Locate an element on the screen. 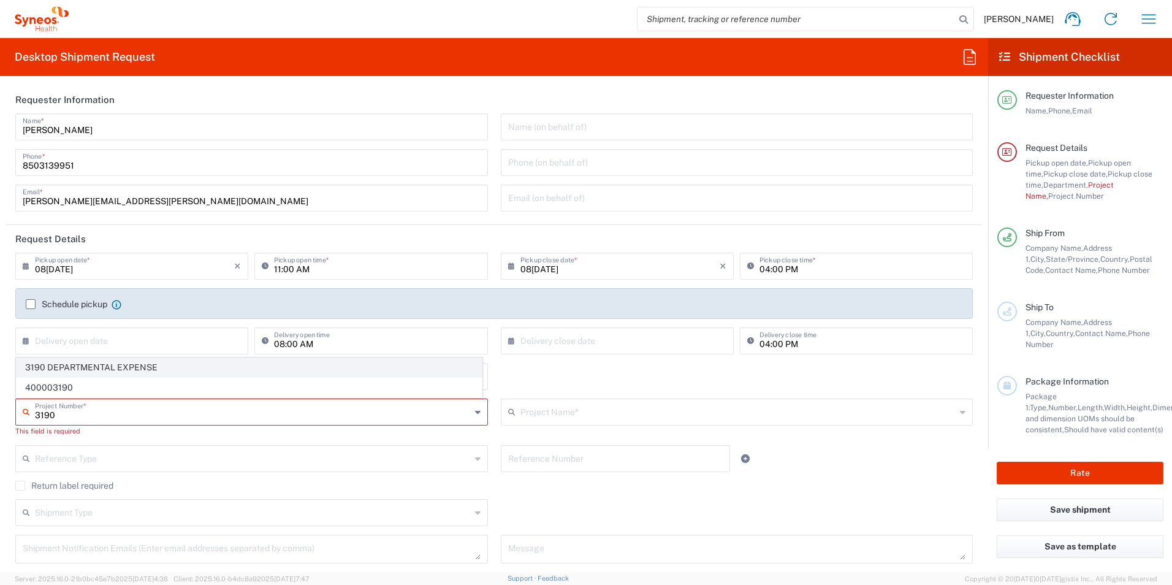 This screenshot has height=585, width=1172. h2: Shipment Checklist is located at coordinates (1060, 57).